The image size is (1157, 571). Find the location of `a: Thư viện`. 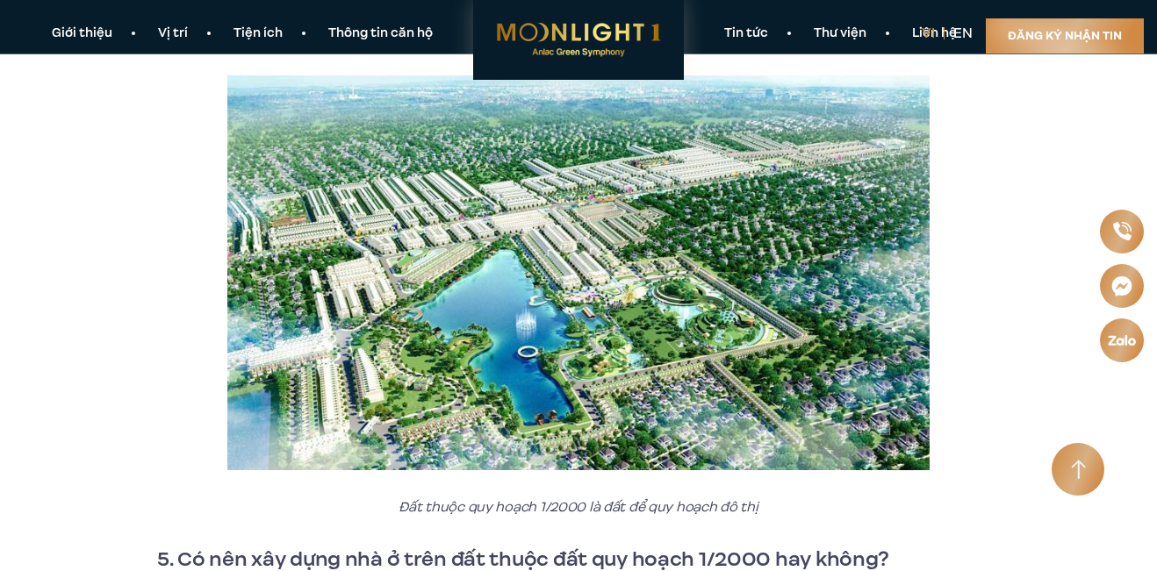

a: Thư viện is located at coordinates (840, 33).